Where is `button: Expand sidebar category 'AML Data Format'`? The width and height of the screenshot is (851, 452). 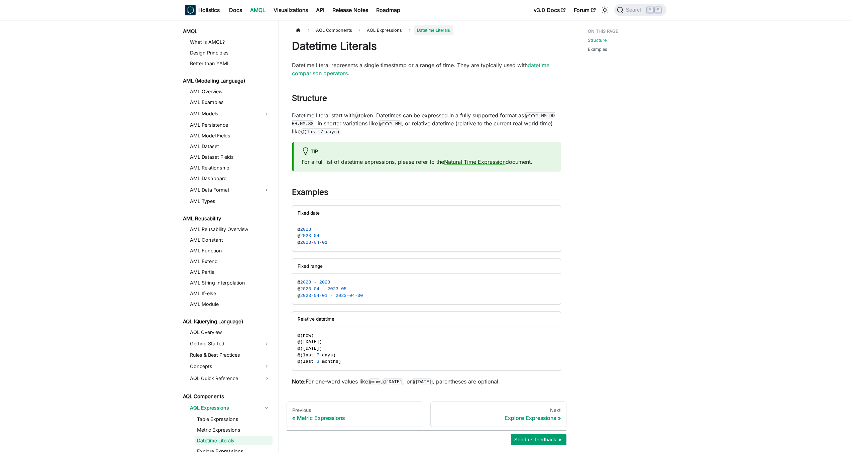 button: Expand sidebar category 'AML Data Format' is located at coordinates (267, 190).